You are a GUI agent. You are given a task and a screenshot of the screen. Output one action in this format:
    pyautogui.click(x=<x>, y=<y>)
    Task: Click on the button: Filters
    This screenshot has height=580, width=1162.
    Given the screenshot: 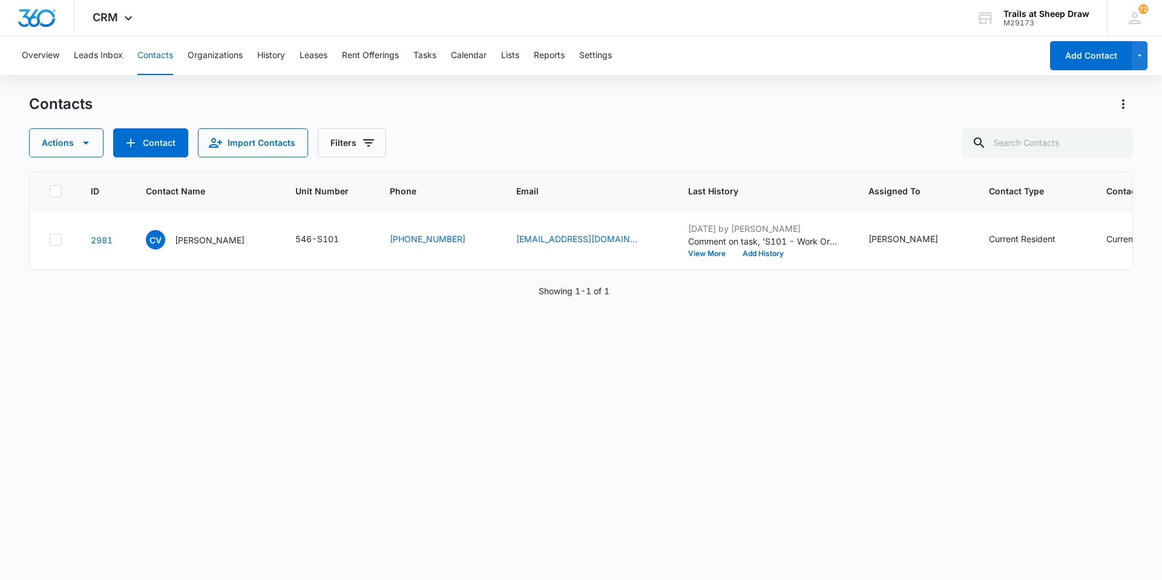 What is the action you would take?
    pyautogui.click(x=352, y=143)
    